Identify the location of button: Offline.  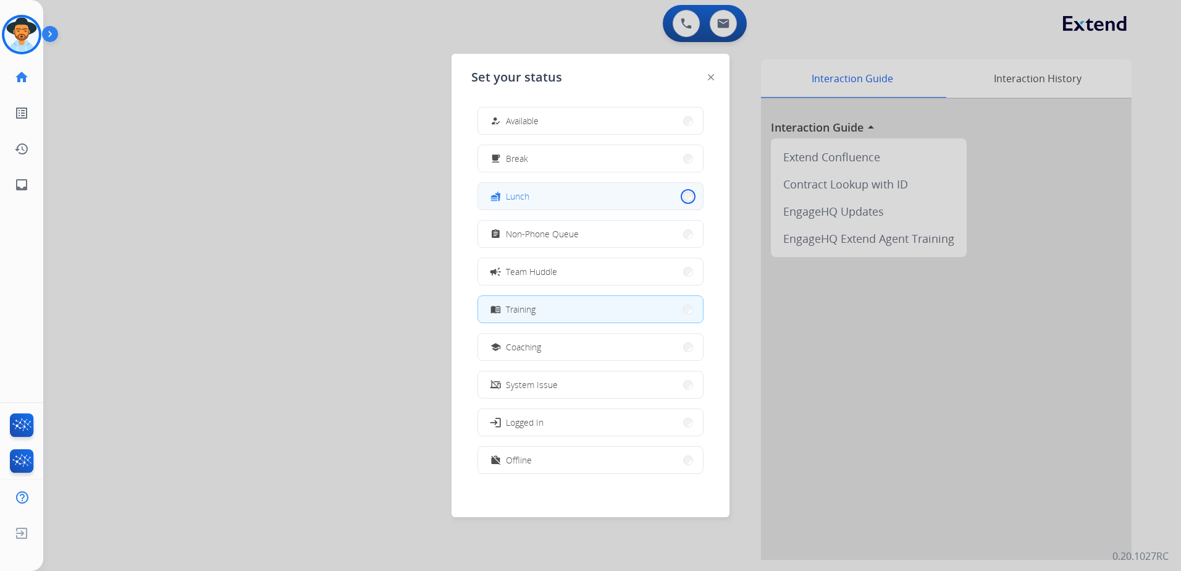
(591, 460).